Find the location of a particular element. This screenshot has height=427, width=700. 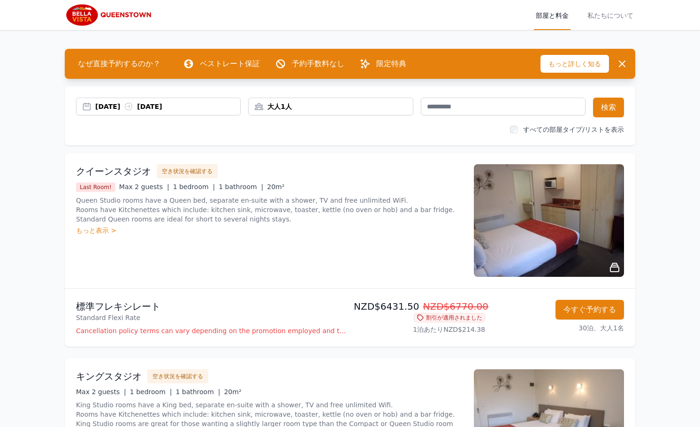

p: 限定特典 is located at coordinates (391, 64).